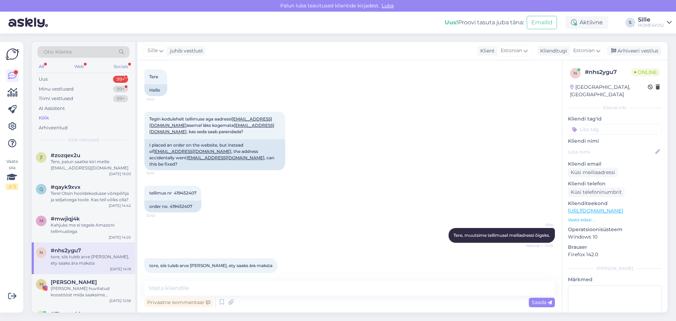 Image resolution: width=676 pixels, height=321 pixels. Describe the element at coordinates (614, 164) in the screenshot. I see `p: Kliendi email` at that location.